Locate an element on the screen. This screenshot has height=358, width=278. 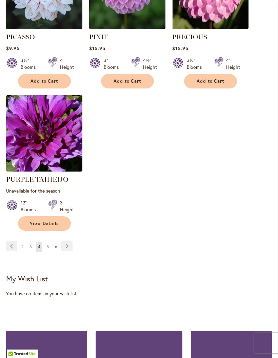
span: View Details is located at coordinates (44, 223).